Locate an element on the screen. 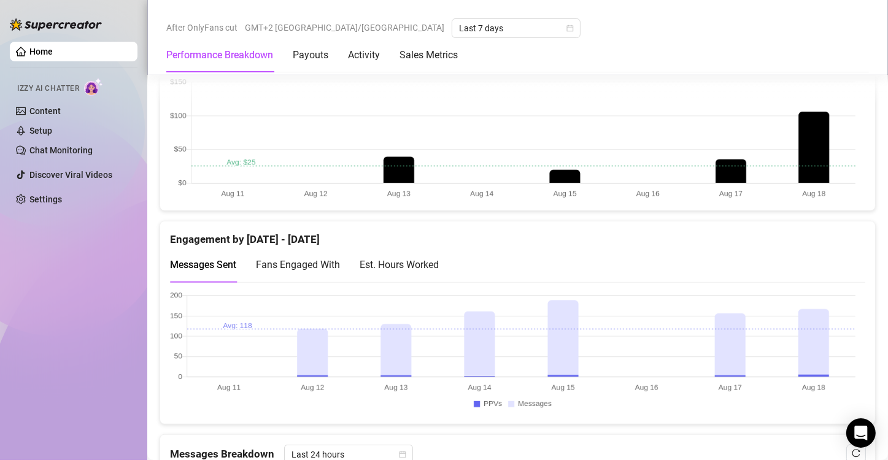  a: Discover Viral Videos is located at coordinates (71, 175).